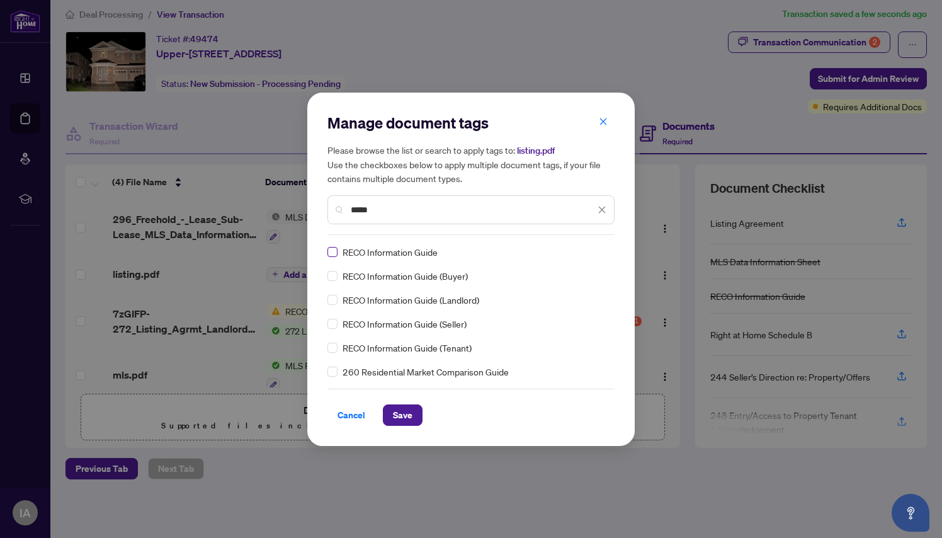 The width and height of the screenshot is (942, 538). What do you see at coordinates (405, 276) in the screenshot?
I see `span: RECO Information Guide (Buyer)` at bounding box center [405, 276].